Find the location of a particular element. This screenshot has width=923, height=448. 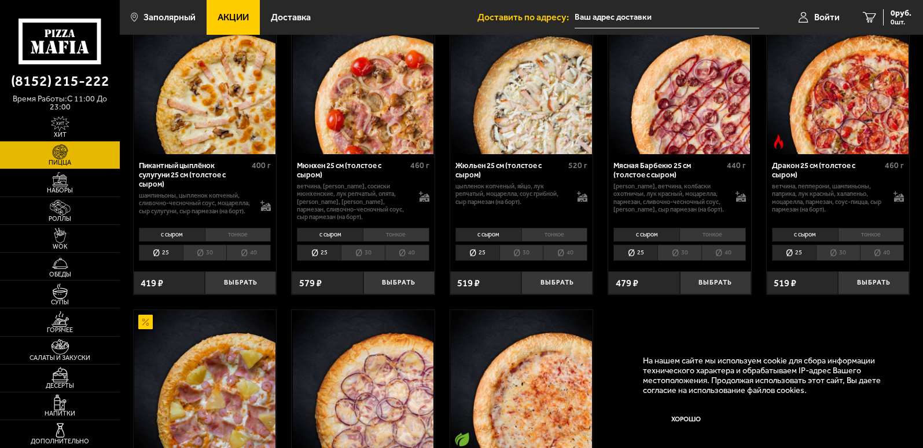

a: Острое блюдоДракон 25 см (толстое с сыром) is located at coordinates (838, 83).